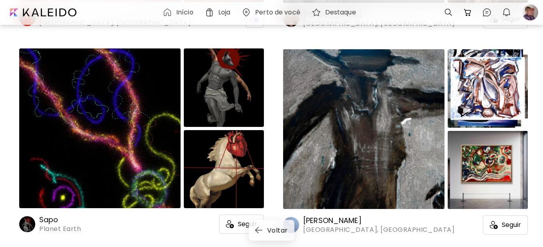  What do you see at coordinates (278, 12) in the screenshot?
I see `h6: Perto de você` at bounding box center [278, 12].